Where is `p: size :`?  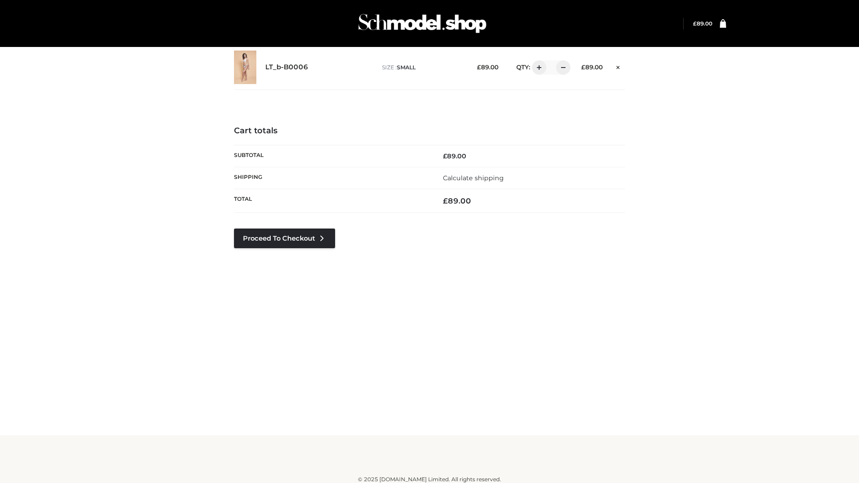 p: size : is located at coordinates (422, 68).